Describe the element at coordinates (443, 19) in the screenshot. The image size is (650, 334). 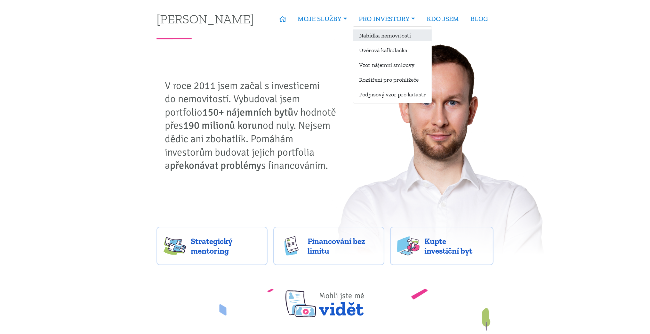
I see `a: KDO JSEM` at that location.